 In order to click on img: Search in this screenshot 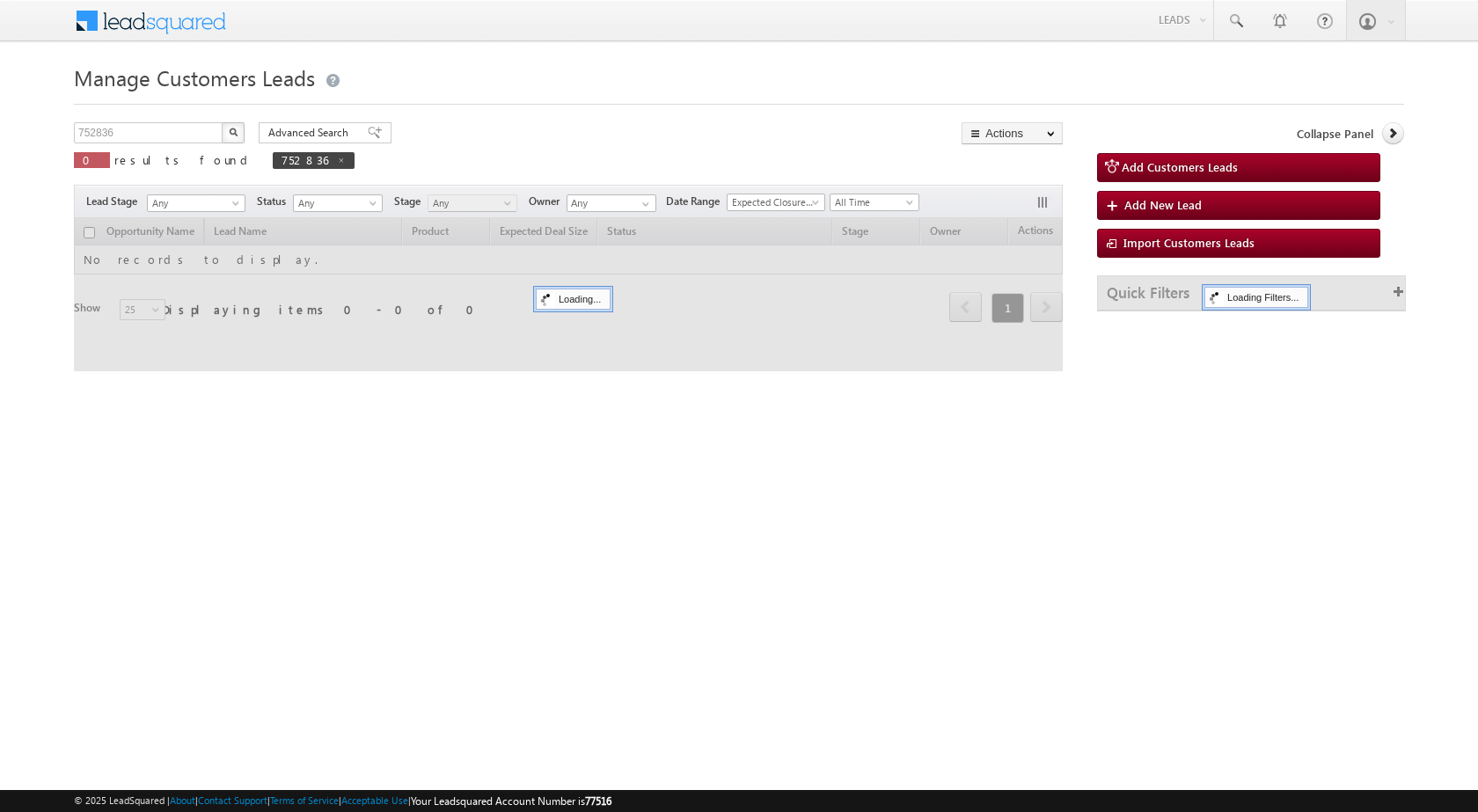, I will do `click(233, 132)`.